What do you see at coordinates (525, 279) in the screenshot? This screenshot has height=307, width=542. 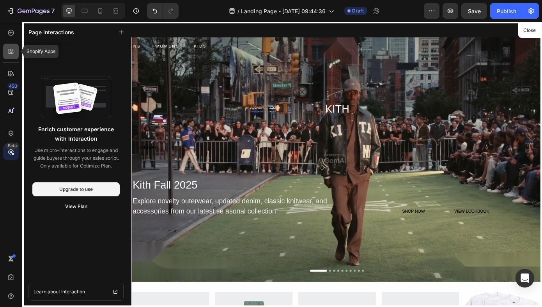 I see `div: Open Intercom Messenger` at bounding box center [525, 279].